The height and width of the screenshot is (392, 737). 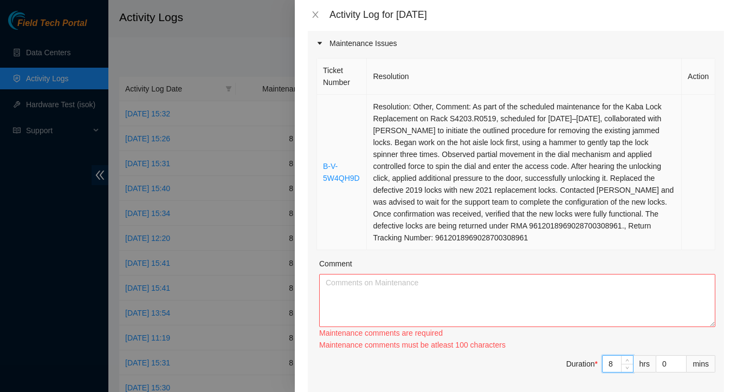 What do you see at coordinates (315, 15) in the screenshot?
I see `button: Close` at bounding box center [315, 15].